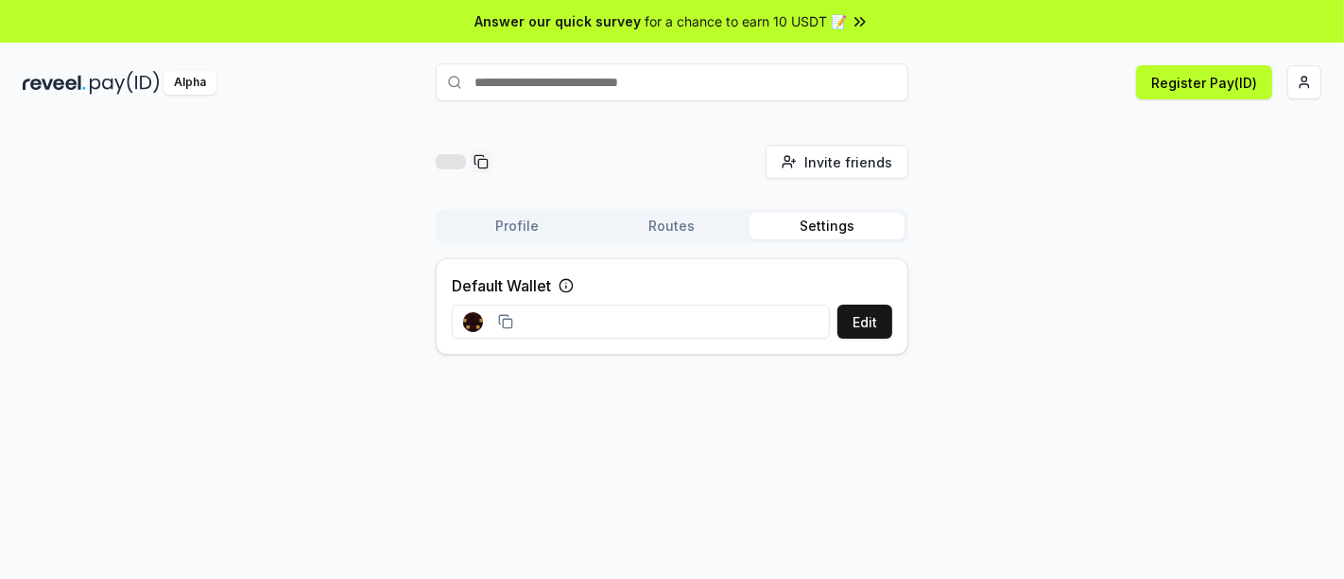 This screenshot has width=1344, height=579. Describe the element at coordinates (190, 82) in the screenshot. I see `div: Alpha` at that location.